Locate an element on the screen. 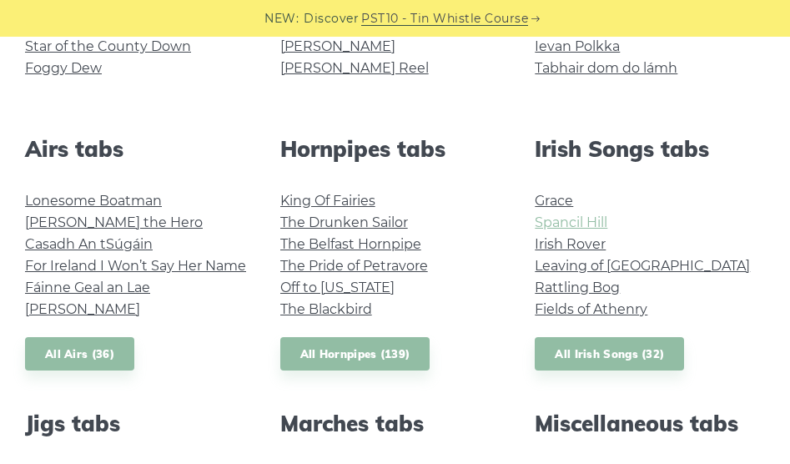  a: All Airs (36) is located at coordinates (79, 354).